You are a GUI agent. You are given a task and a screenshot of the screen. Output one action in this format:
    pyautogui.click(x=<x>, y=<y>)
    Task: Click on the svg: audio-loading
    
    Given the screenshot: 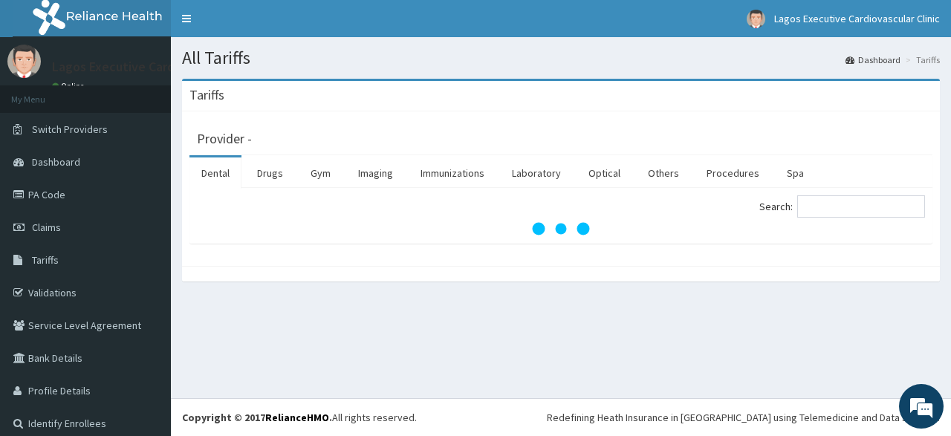 What is the action you would take?
    pyautogui.click(x=561, y=229)
    